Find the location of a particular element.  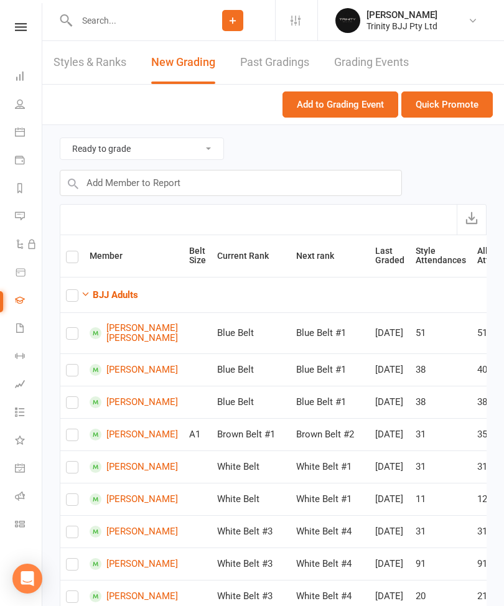

td: A1 is located at coordinates (197, 435).